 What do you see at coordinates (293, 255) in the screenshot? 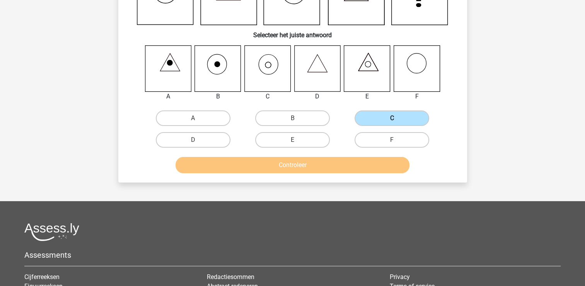
I see `h5: Assessments` at bounding box center [293, 255].